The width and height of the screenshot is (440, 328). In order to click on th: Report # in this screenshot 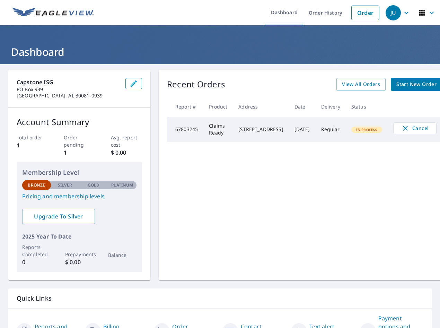, I will do `click(185, 106)`.